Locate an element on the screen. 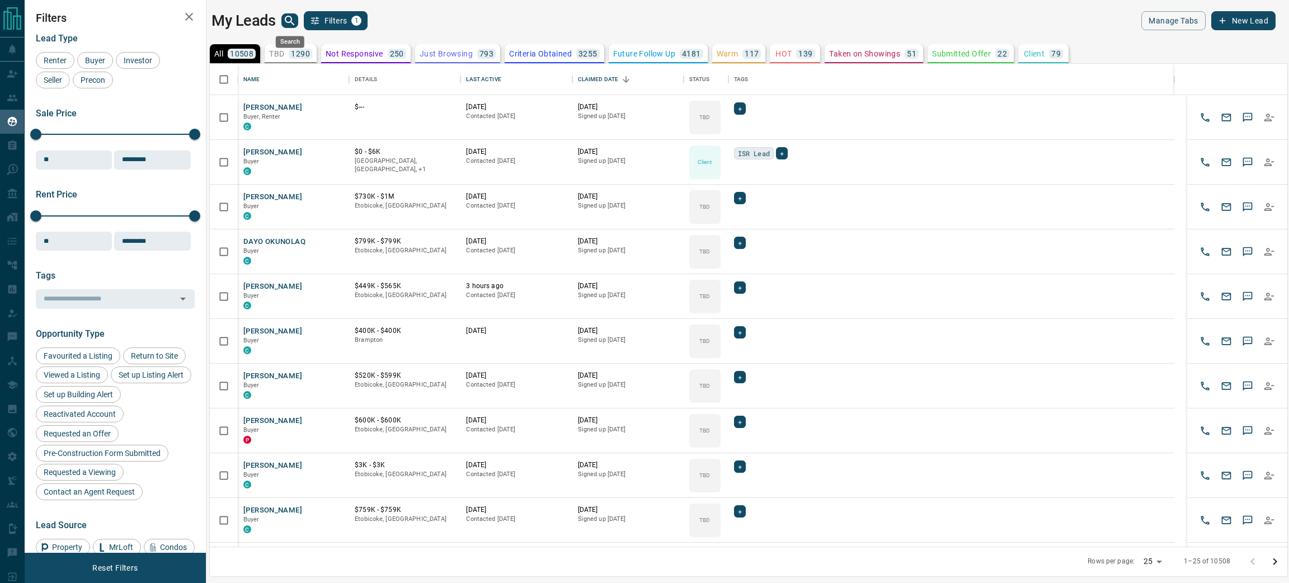  p: 1290 is located at coordinates (301, 54).